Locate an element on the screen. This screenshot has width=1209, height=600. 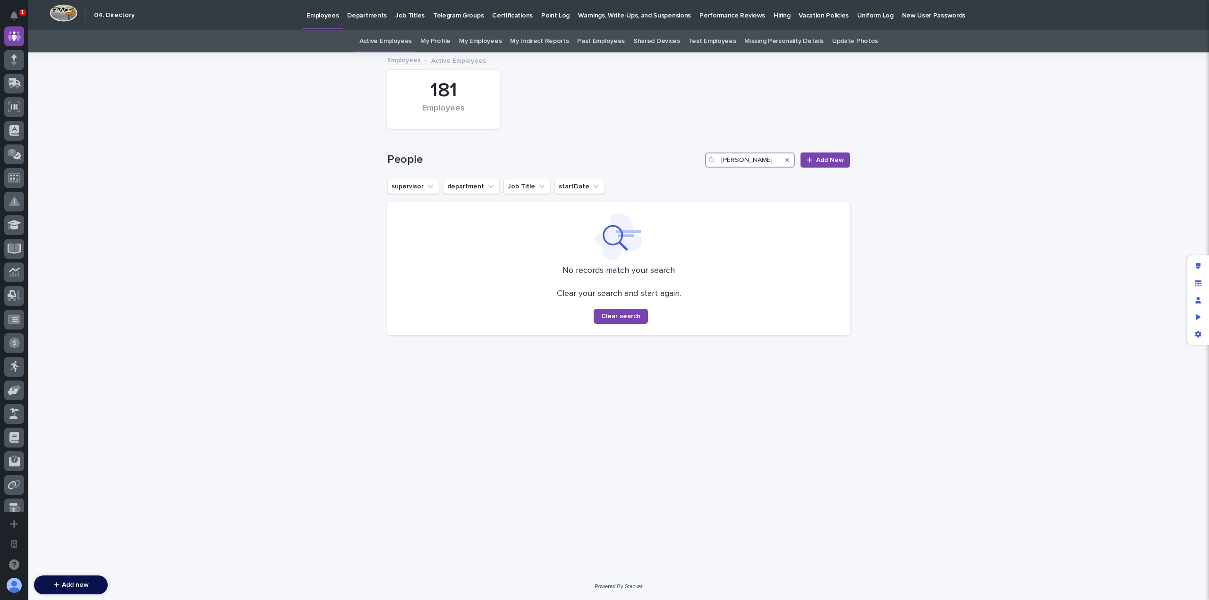
button: Open support chat is located at coordinates (14, 565).